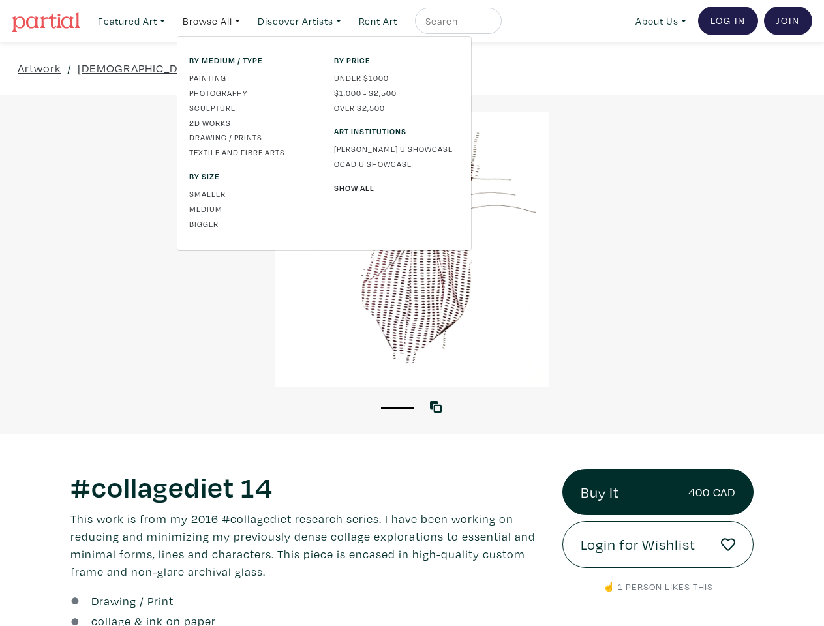 The image size is (824, 626). Describe the element at coordinates (252, 194) in the screenshot. I see `a: Smaller` at that location.